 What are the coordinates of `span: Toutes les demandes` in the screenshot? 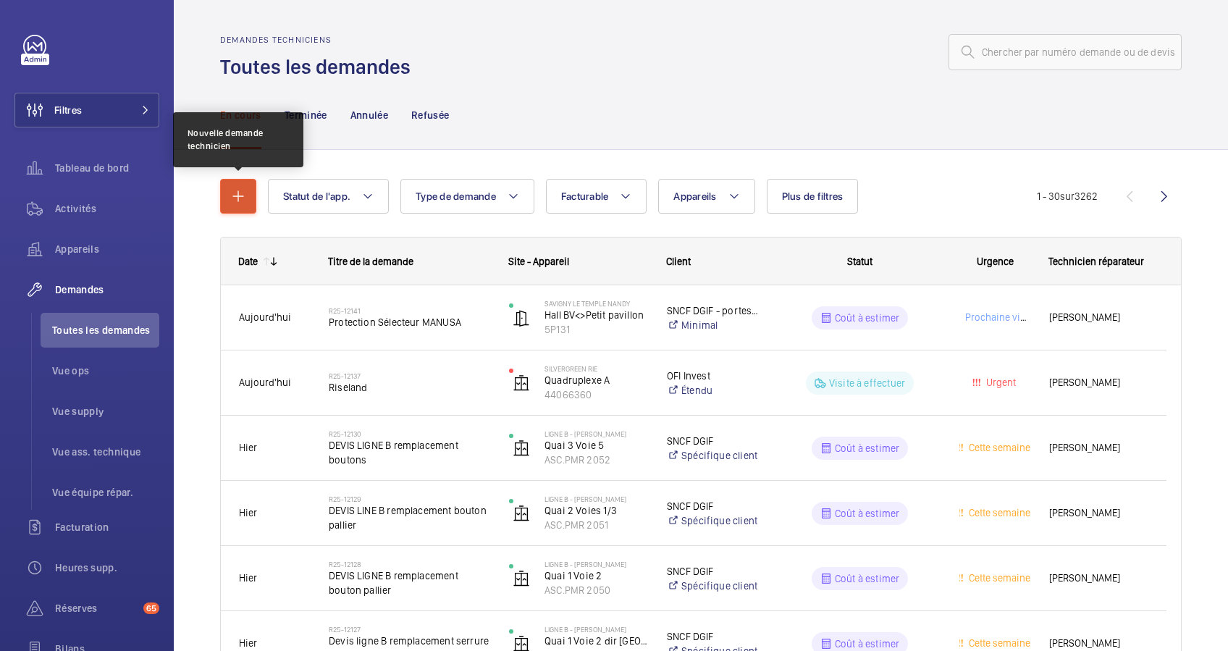 It's located at (106, 330).